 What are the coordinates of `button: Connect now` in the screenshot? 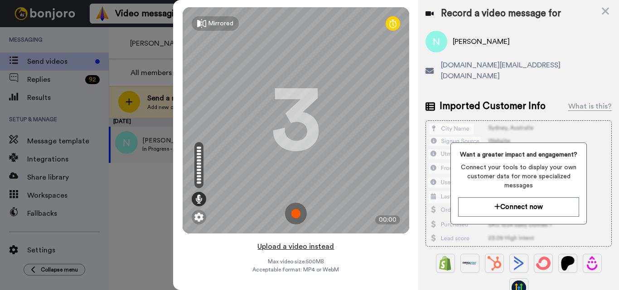 It's located at (518, 207).